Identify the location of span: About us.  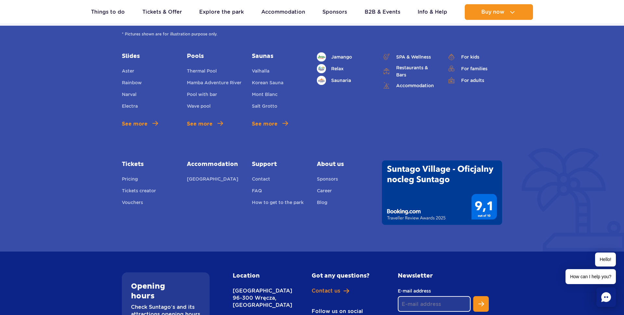
(344, 164).